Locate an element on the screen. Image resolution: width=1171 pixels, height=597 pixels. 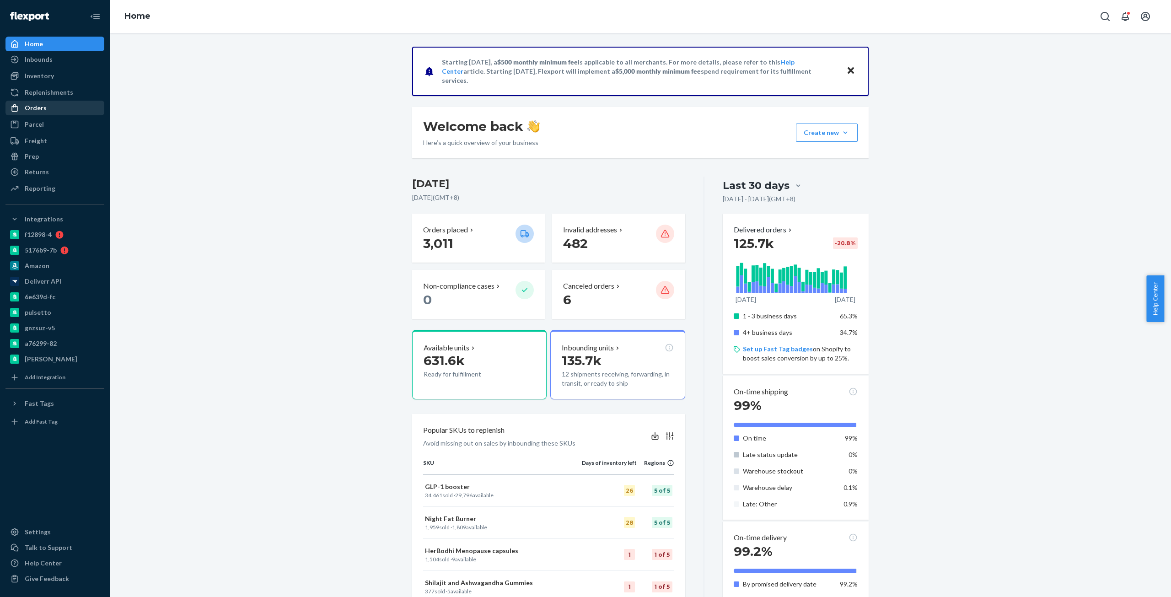
p: Warehouse delay is located at coordinates (788, 488).